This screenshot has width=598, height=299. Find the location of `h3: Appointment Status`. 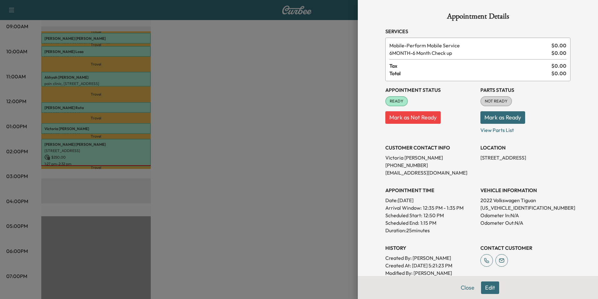

h3: Appointment Status is located at coordinates (431, 90).